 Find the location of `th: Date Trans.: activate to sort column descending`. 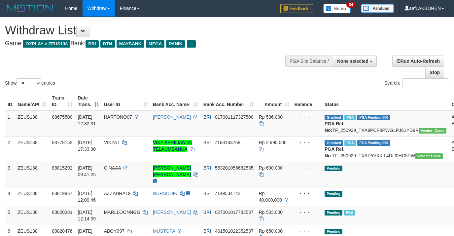

th: Date Trans.: activate to sort column descending is located at coordinates (88, 101).